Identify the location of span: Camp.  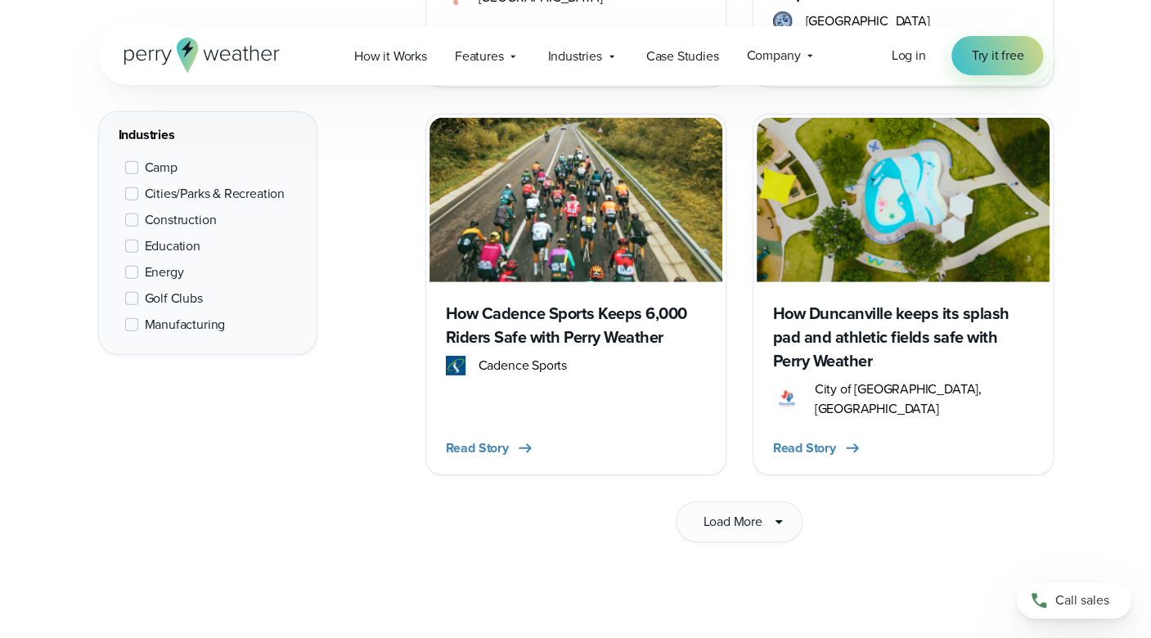
(161, 168).